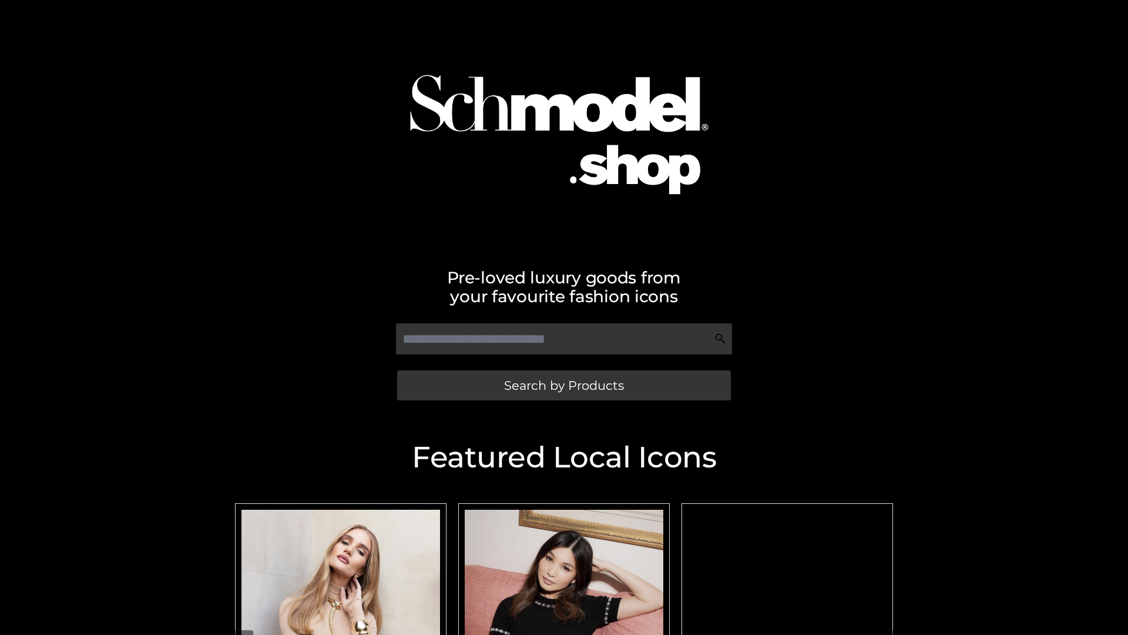 Image resolution: width=1128 pixels, height=635 pixels. Describe the element at coordinates (564, 457) in the screenshot. I see `h2: Featured Local Icons​` at that location.